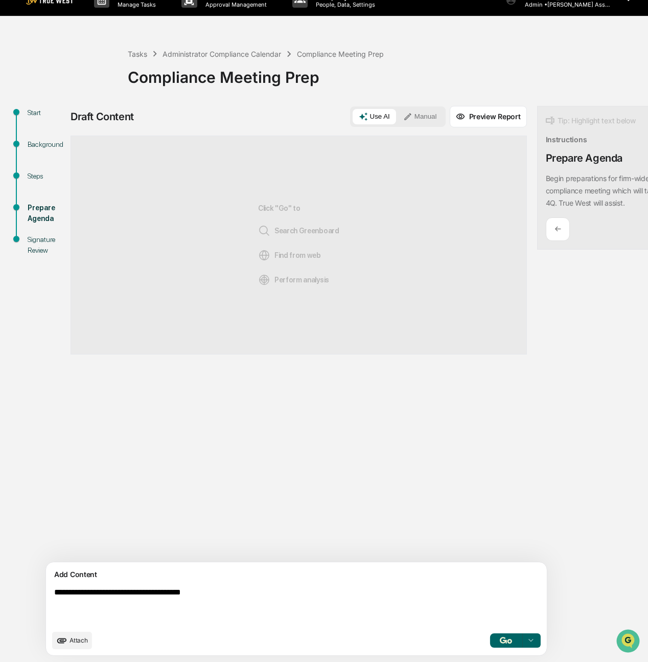 The width and height of the screenshot is (648, 662). Describe the element at coordinates (38, 133) in the screenshot. I see `a: 🖐️Preclearance` at that location.